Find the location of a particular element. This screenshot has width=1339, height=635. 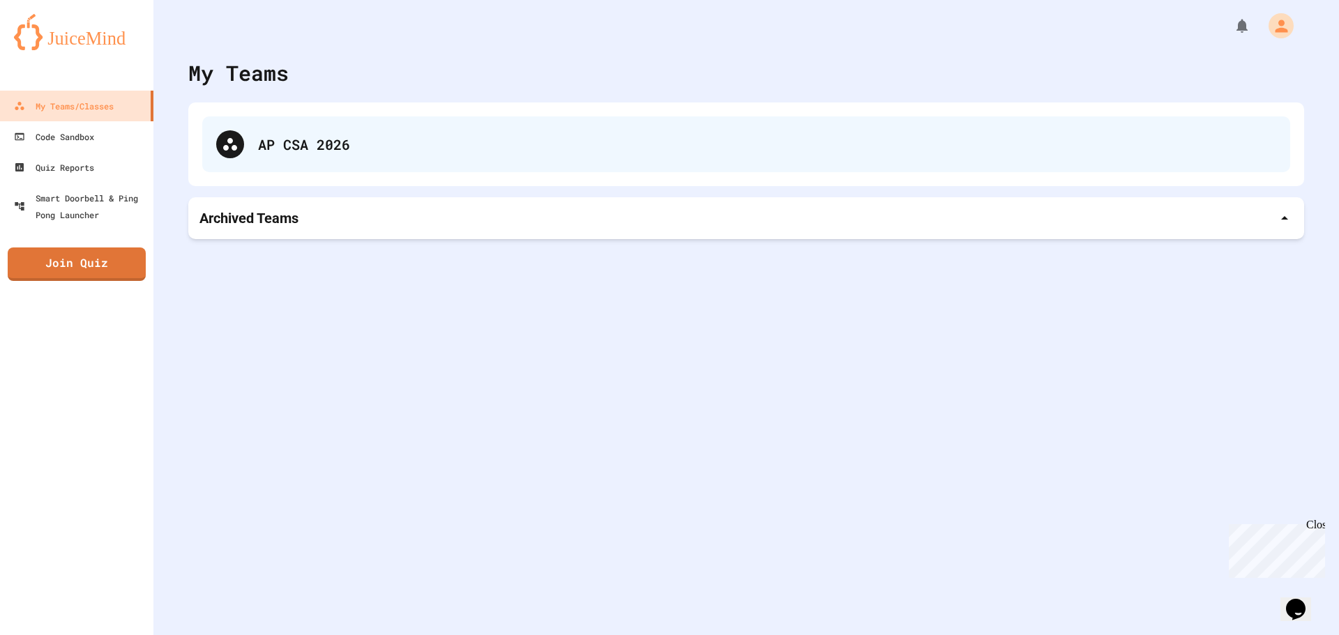

div: My Teams is located at coordinates (239, 73).